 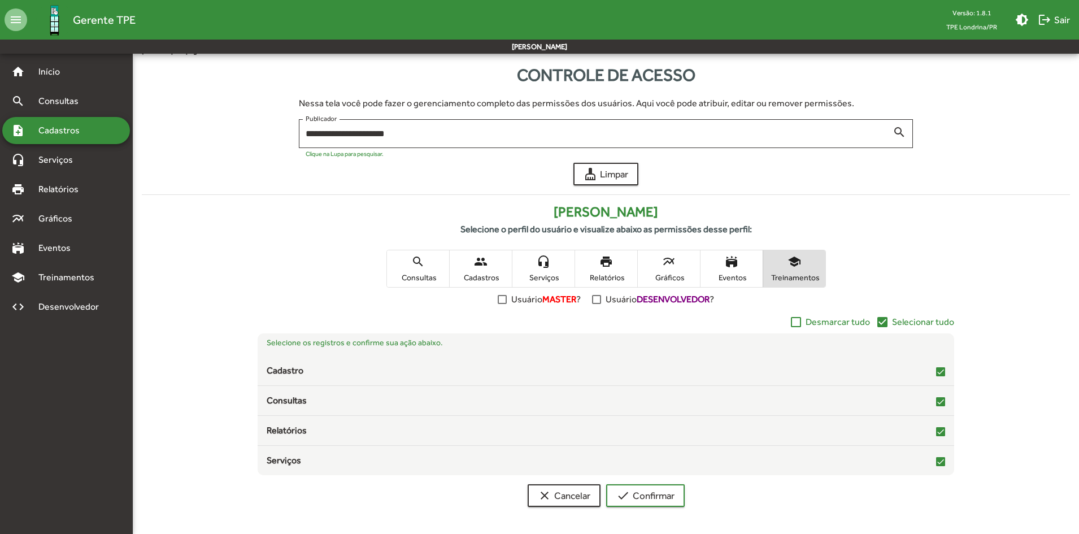 I want to click on mat-icon: brightness_medium, so click(x=1022, y=20).